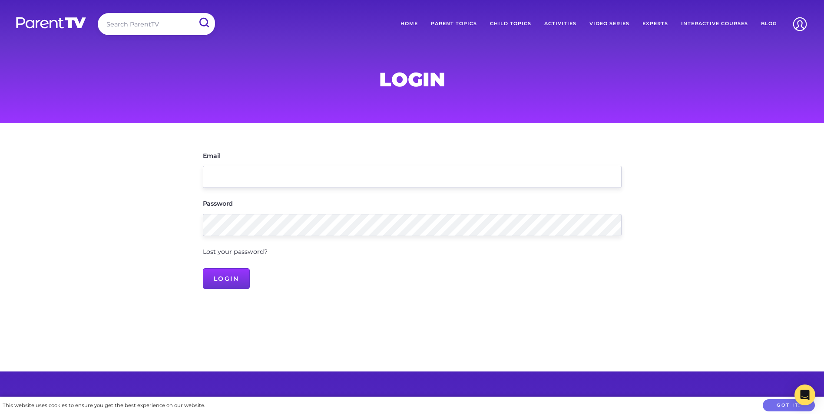 This screenshot has width=824, height=414. What do you see at coordinates (412, 80) in the screenshot?
I see `h1: Login` at bounding box center [412, 80].